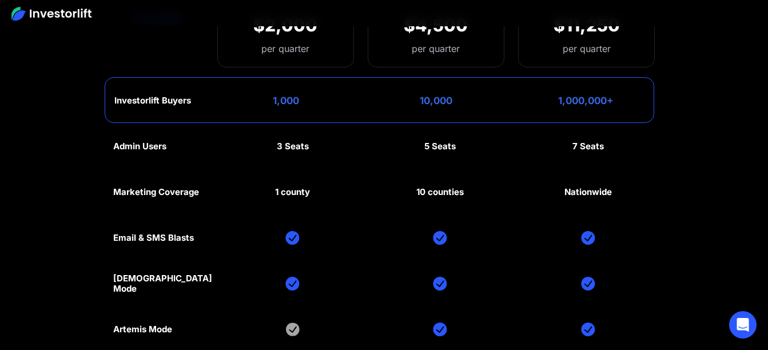  Describe the element at coordinates (436, 101) in the screenshot. I see `div: 10,000` at that location.